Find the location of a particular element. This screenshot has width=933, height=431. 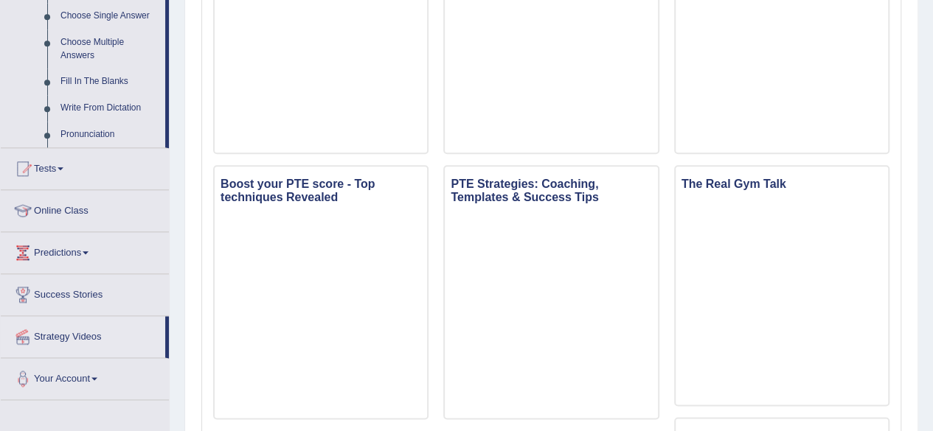

h3: The Real Gym Talk is located at coordinates (782, 184).